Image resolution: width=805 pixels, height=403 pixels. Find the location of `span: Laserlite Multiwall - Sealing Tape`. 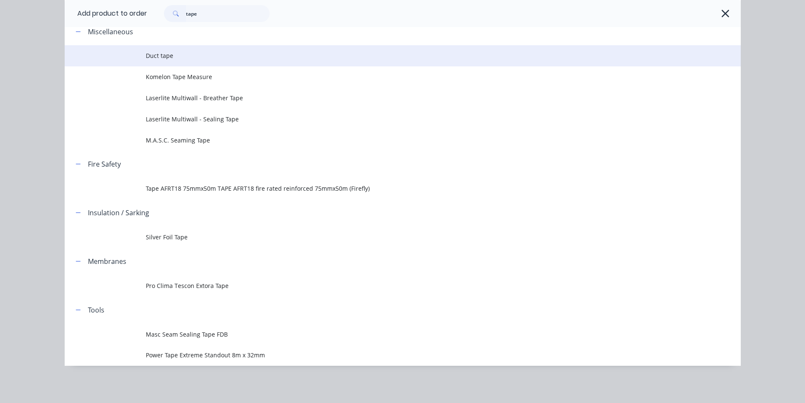

span: Laserlite Multiwall - Sealing Tape is located at coordinates (384, 119).